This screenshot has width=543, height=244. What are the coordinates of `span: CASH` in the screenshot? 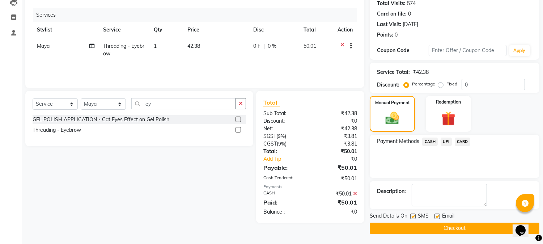 It's located at (430, 142).